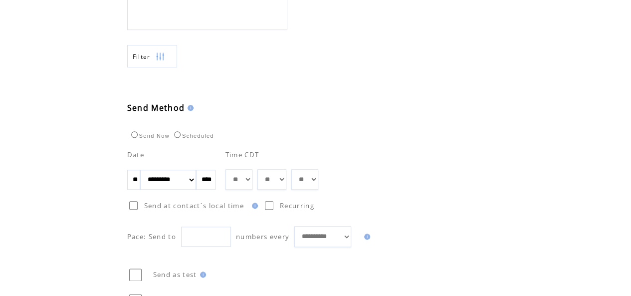 The width and height of the screenshot is (631, 296). I want to click on span: Send as test, so click(175, 274).